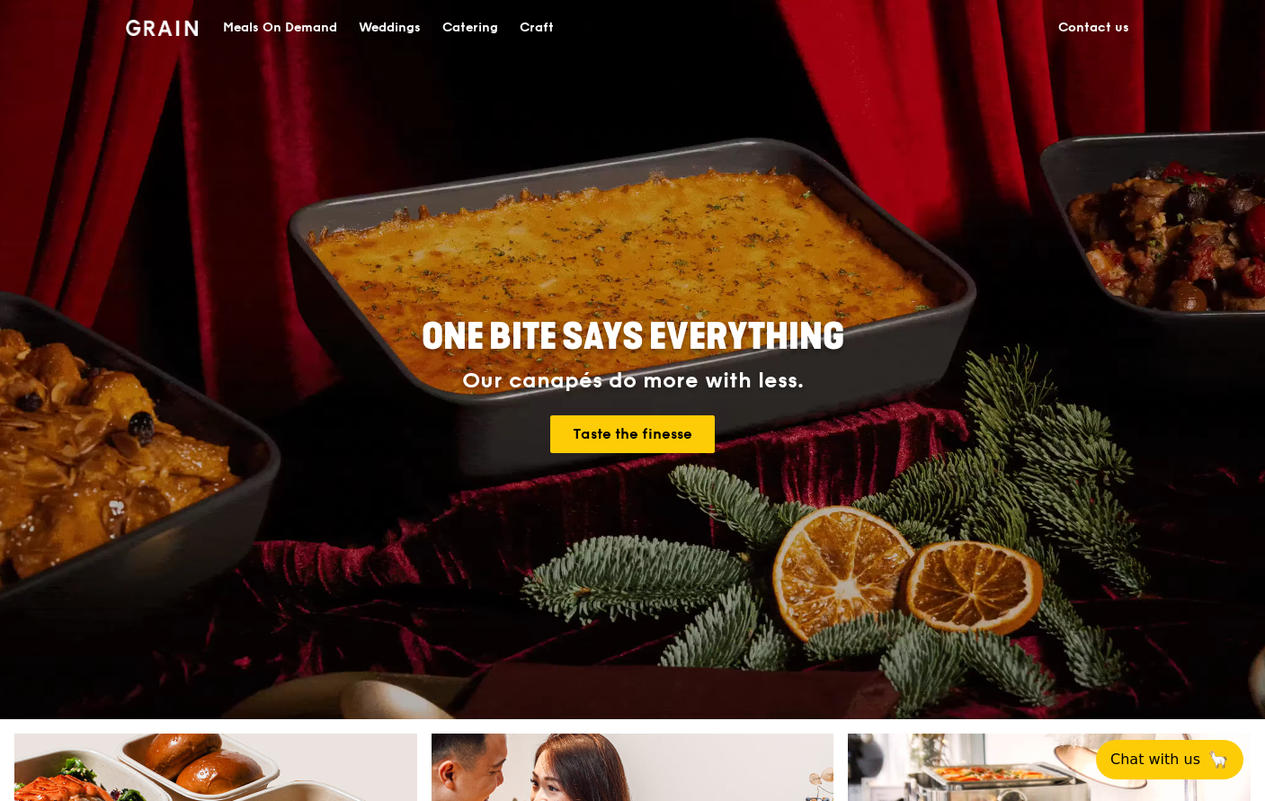 This screenshot has height=801, width=1265. Describe the element at coordinates (633, 381) in the screenshot. I see `div: Our canapés do more with less.` at that location.